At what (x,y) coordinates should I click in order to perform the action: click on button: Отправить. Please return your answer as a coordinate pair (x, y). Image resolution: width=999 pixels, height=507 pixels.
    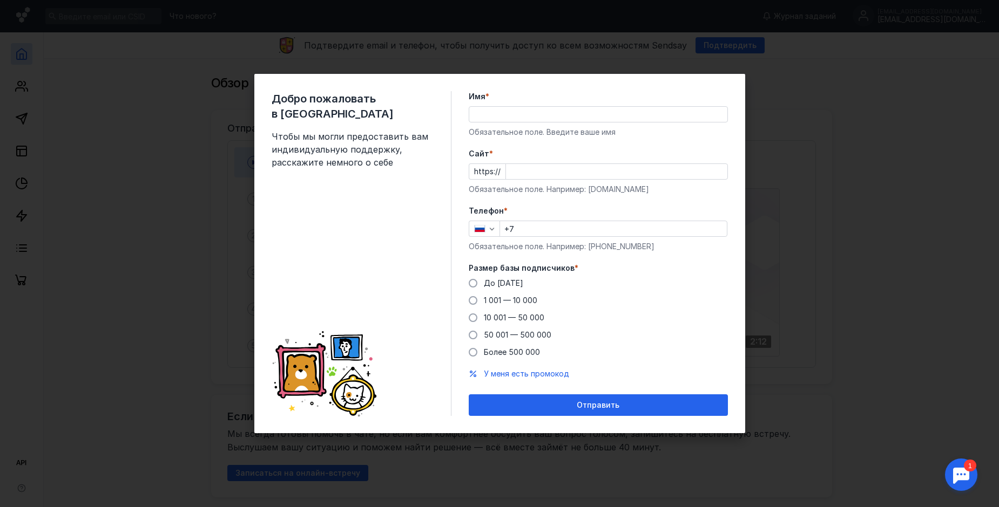
    Looking at the image, I should click on (598, 405).